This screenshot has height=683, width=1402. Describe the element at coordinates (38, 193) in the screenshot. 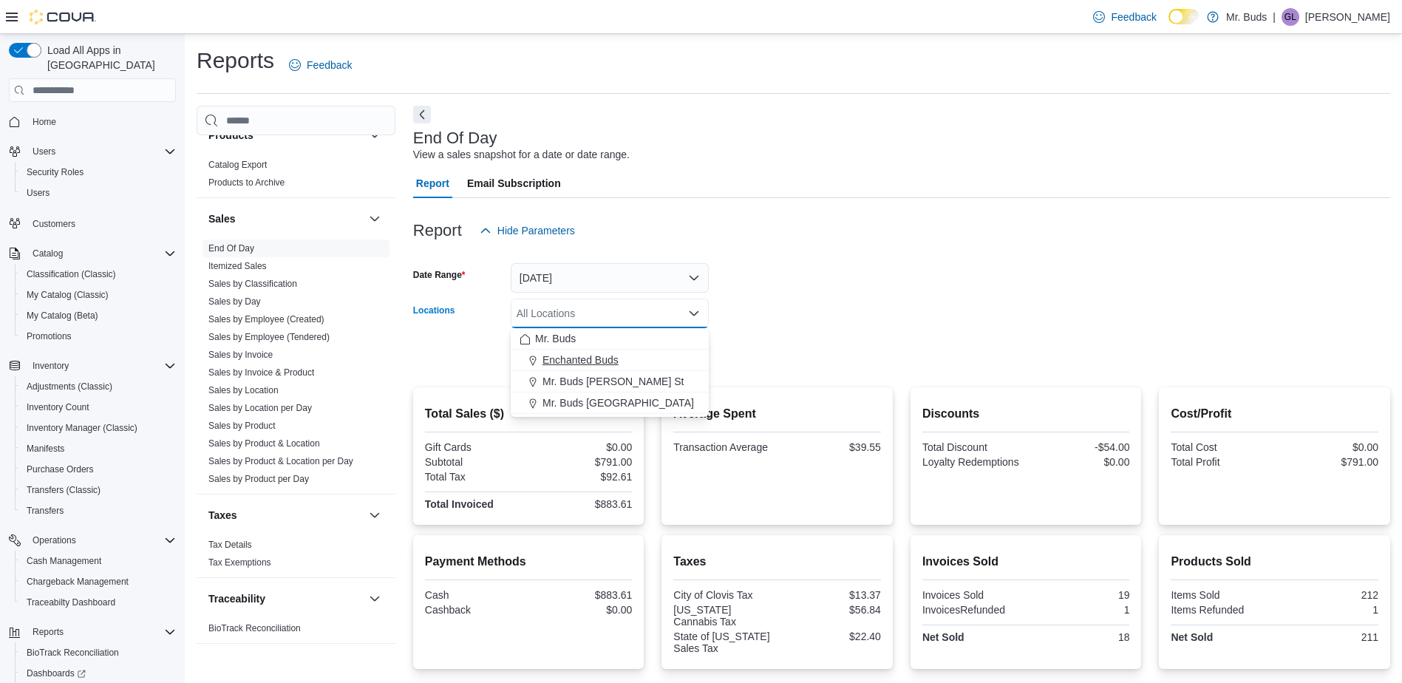

I see `a: Users` at that location.